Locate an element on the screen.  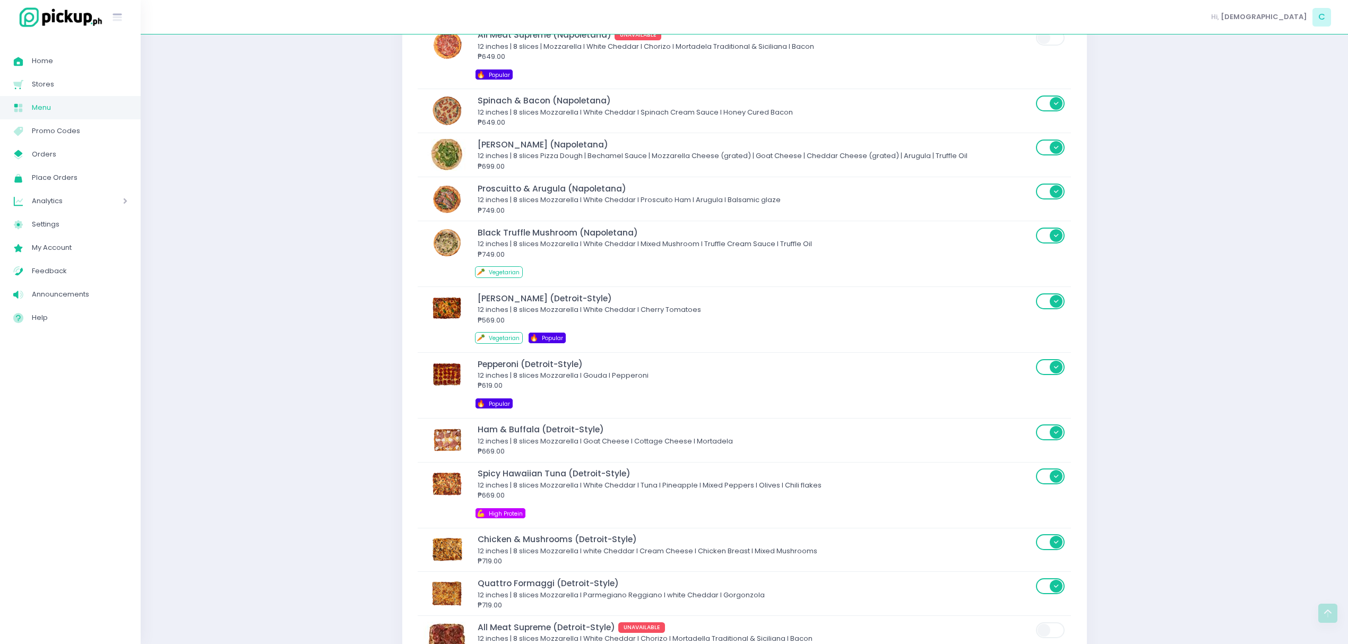
span: Orders is located at coordinates (80, 154).